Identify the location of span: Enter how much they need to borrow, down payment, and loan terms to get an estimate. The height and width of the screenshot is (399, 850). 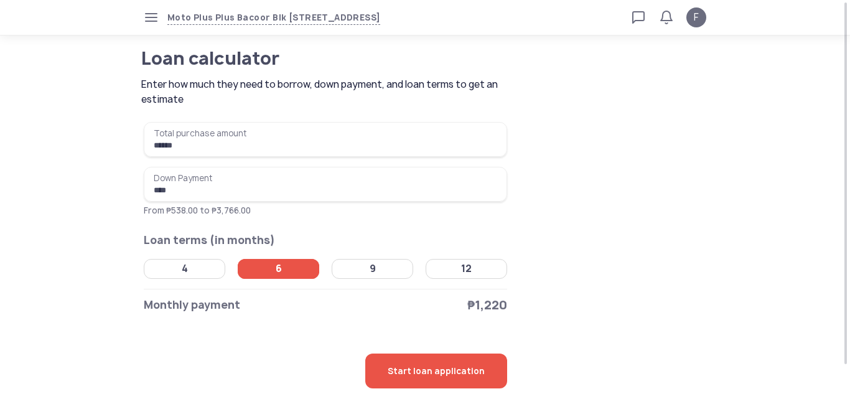
(326, 92).